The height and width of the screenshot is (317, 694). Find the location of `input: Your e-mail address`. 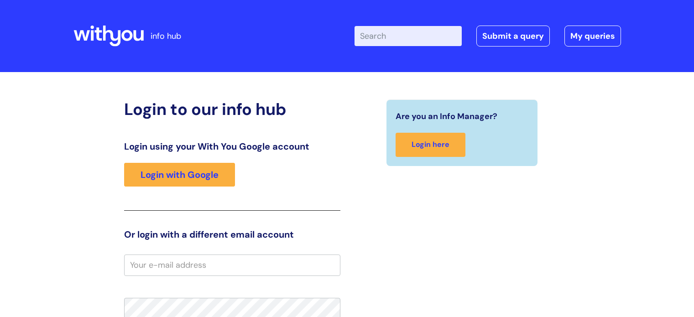

input: Your e-mail address is located at coordinates (232, 265).